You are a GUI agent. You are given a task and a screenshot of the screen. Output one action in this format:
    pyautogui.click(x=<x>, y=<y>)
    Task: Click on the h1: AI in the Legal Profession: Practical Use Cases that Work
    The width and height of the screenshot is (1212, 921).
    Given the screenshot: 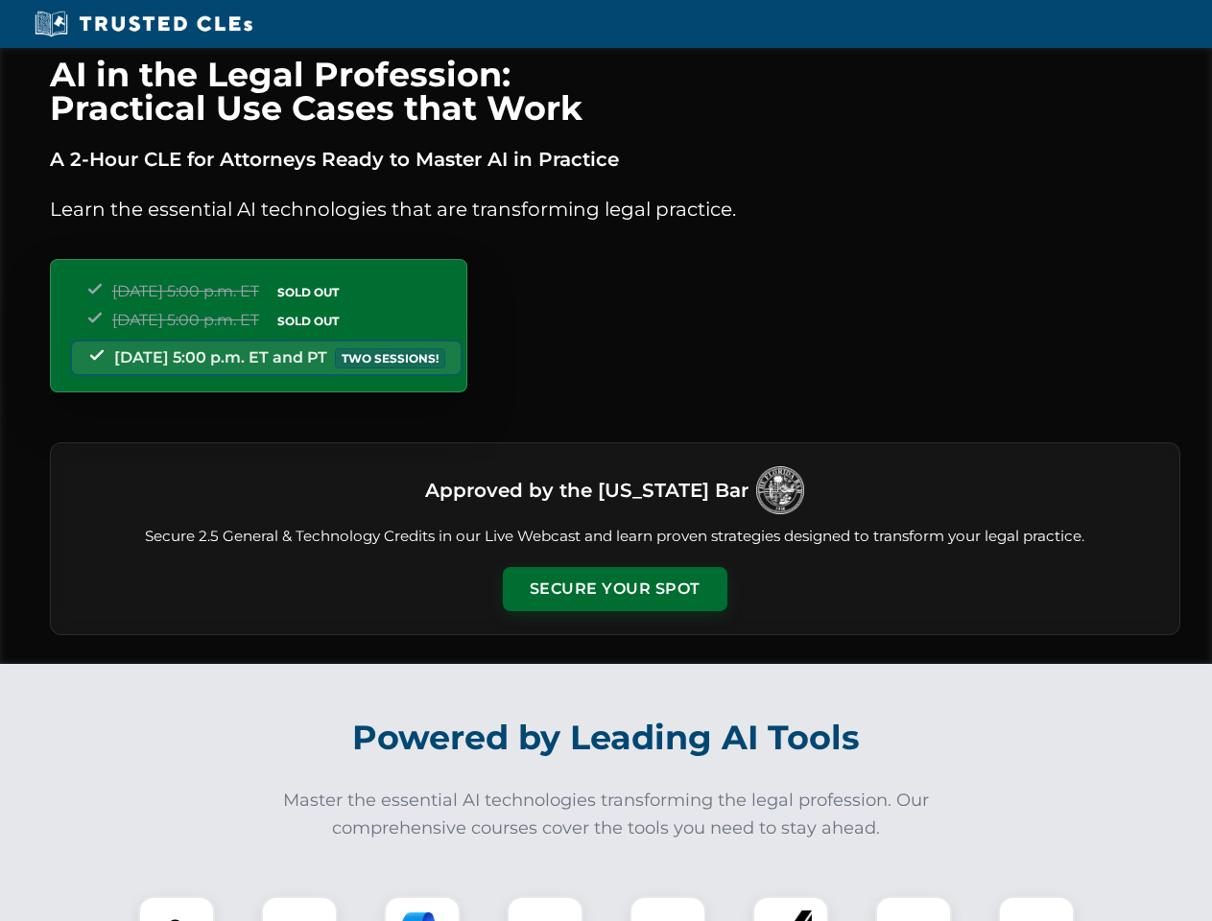 What is the action you would take?
    pyautogui.click(x=615, y=91)
    